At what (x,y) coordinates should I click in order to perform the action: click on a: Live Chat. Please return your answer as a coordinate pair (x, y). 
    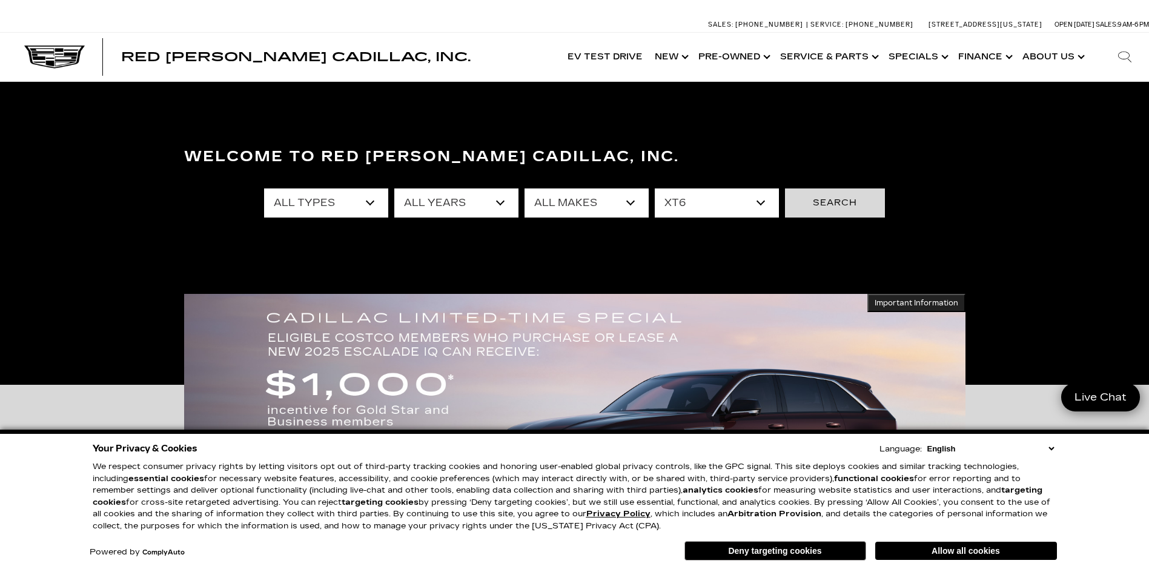
    Looking at the image, I should click on (1100, 397).